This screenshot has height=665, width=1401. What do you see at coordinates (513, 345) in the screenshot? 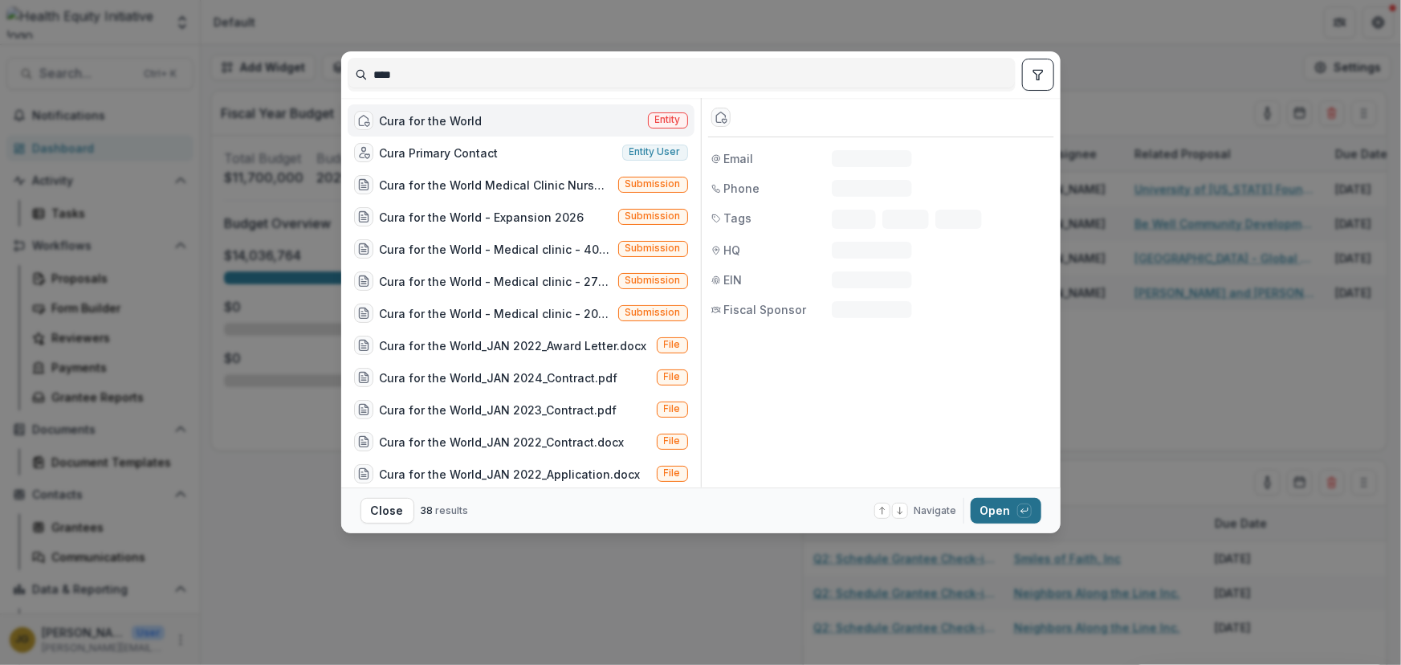
I see `div: Cura for the World_JAN 2022_Award Letter.docx` at bounding box center [513, 345].